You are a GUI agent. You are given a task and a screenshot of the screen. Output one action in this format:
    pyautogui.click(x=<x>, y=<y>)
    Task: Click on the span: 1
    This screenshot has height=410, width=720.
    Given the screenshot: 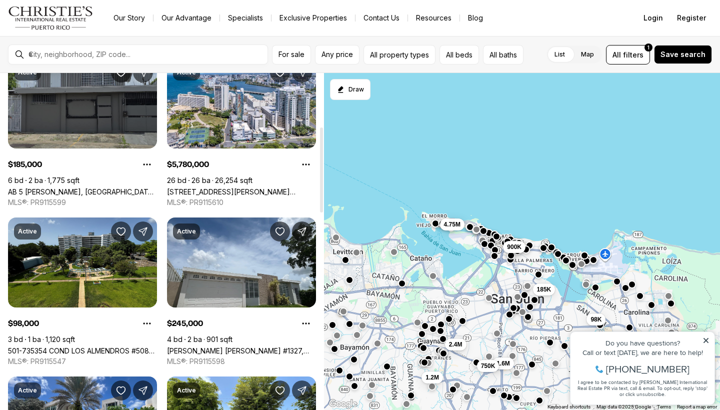 What is the action you would take?
    pyautogui.click(x=649, y=48)
    